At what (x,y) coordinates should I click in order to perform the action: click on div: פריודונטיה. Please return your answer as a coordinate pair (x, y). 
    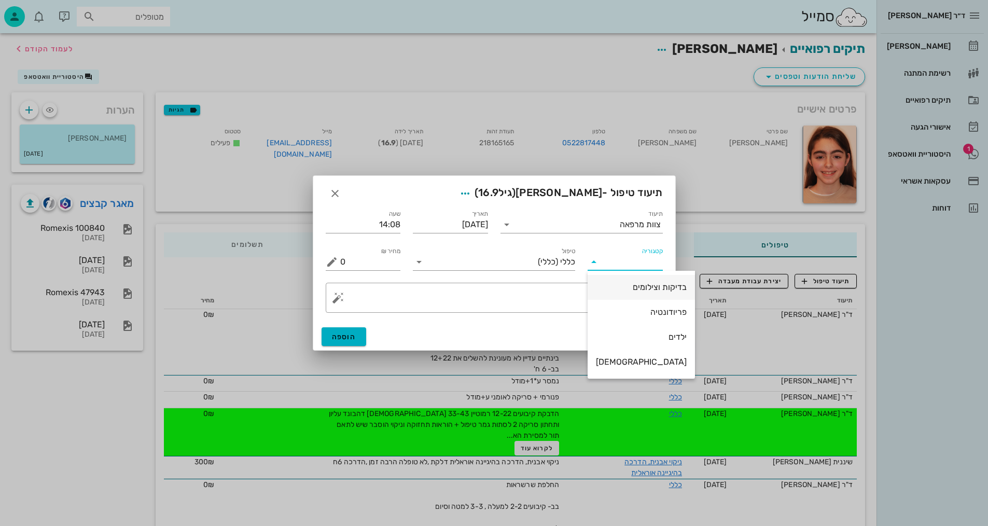
    Looking at the image, I should click on (641, 312).